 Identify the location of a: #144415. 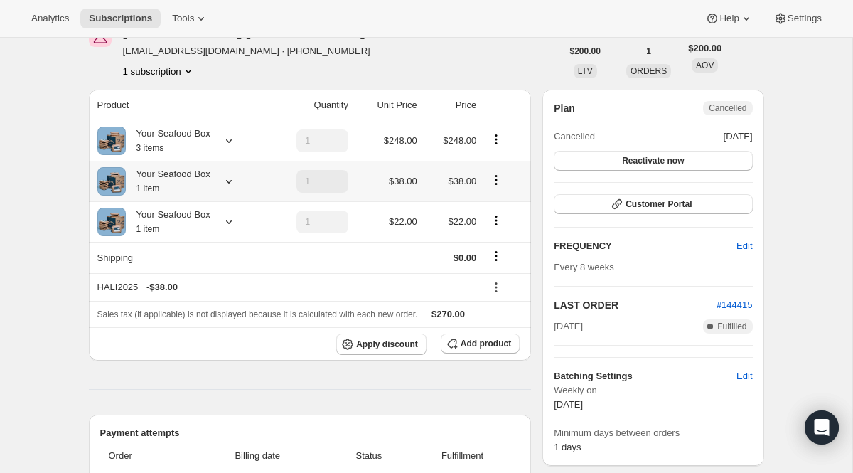
(734, 304).